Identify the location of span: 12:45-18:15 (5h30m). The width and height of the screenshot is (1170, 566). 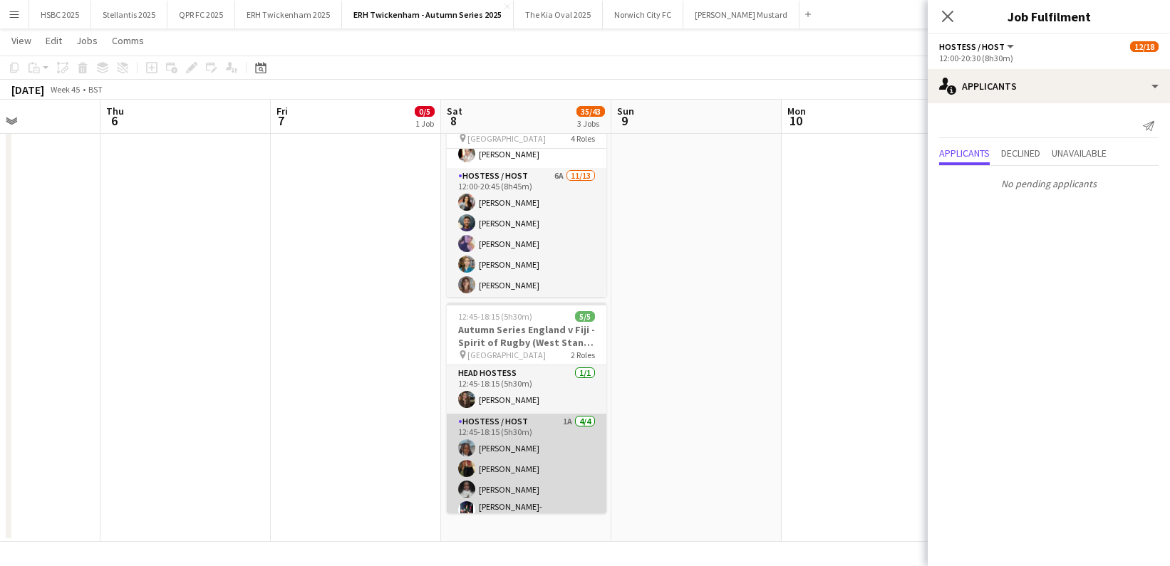
(495, 316).